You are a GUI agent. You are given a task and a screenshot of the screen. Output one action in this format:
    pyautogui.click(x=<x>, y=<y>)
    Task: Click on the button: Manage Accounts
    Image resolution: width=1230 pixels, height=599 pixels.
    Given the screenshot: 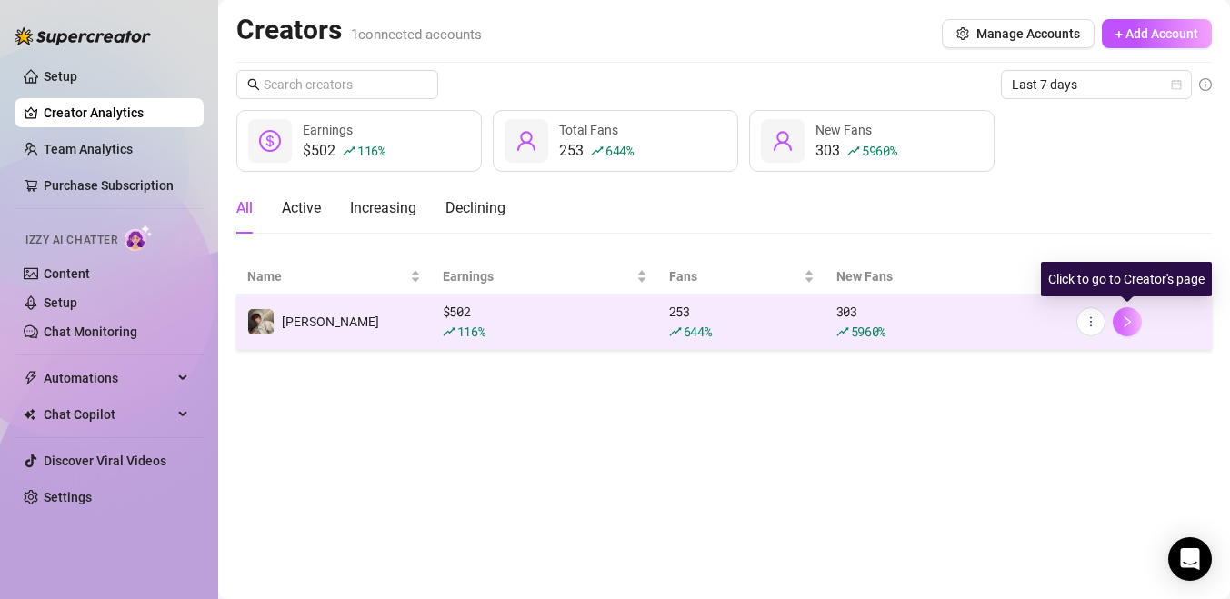 What is the action you would take?
    pyautogui.click(x=1018, y=34)
    